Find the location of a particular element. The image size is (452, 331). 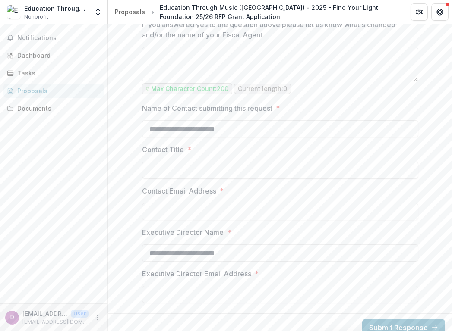

p: Executive Director Email Address is located at coordinates (196, 274).